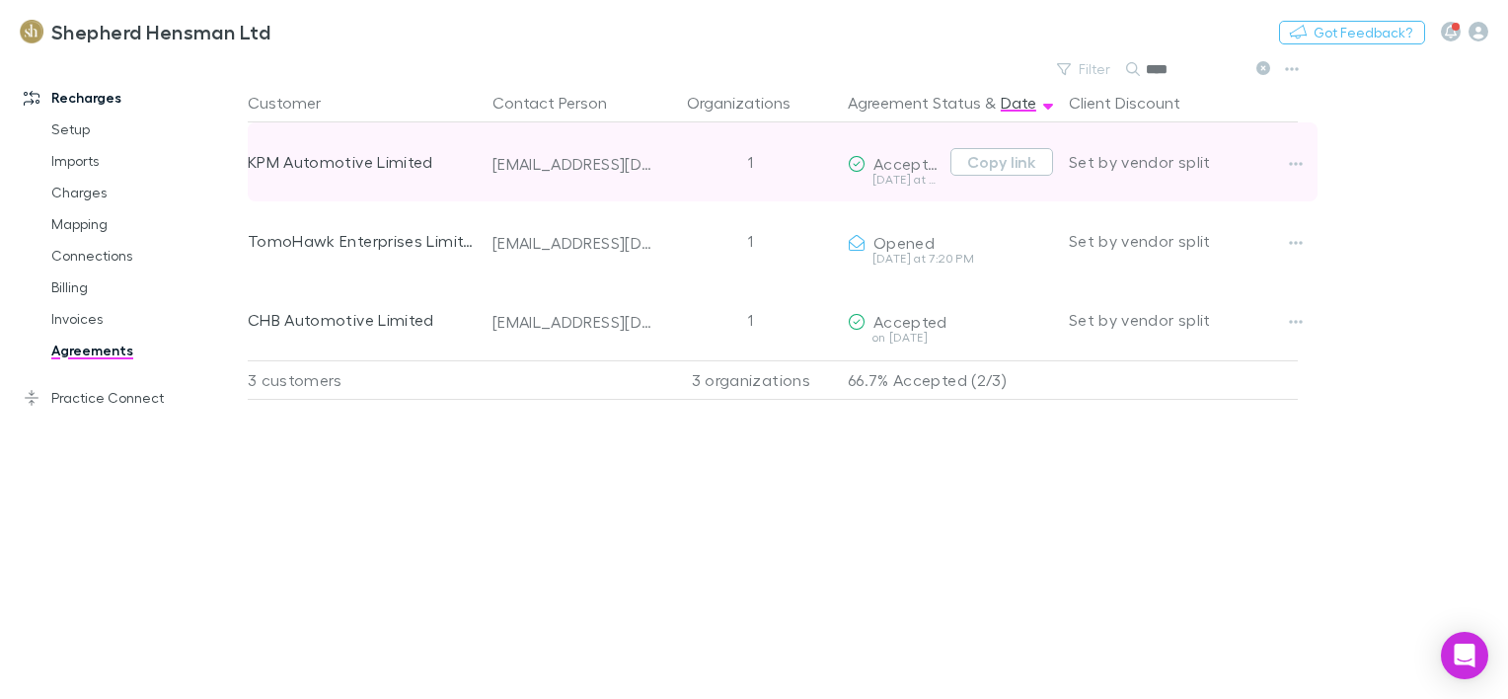  I want to click on button: Contact Person, so click(561, 103).